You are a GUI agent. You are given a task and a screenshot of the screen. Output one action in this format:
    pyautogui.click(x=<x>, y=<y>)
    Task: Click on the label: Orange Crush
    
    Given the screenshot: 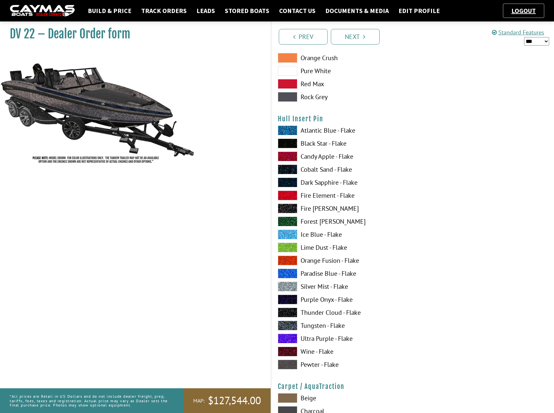 What is the action you would take?
    pyautogui.click(x=342, y=58)
    